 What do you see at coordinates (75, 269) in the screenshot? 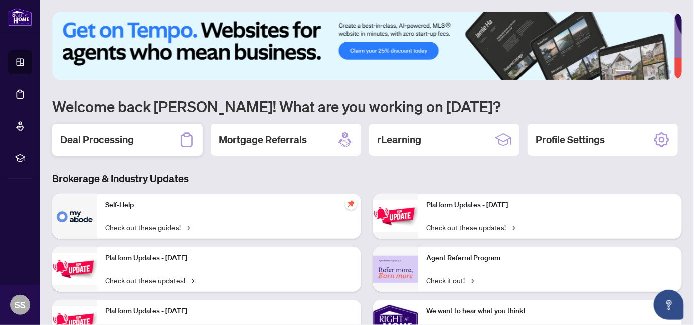
I see `img: Platform Updates - September 16, 2025` at bounding box center [75, 269].